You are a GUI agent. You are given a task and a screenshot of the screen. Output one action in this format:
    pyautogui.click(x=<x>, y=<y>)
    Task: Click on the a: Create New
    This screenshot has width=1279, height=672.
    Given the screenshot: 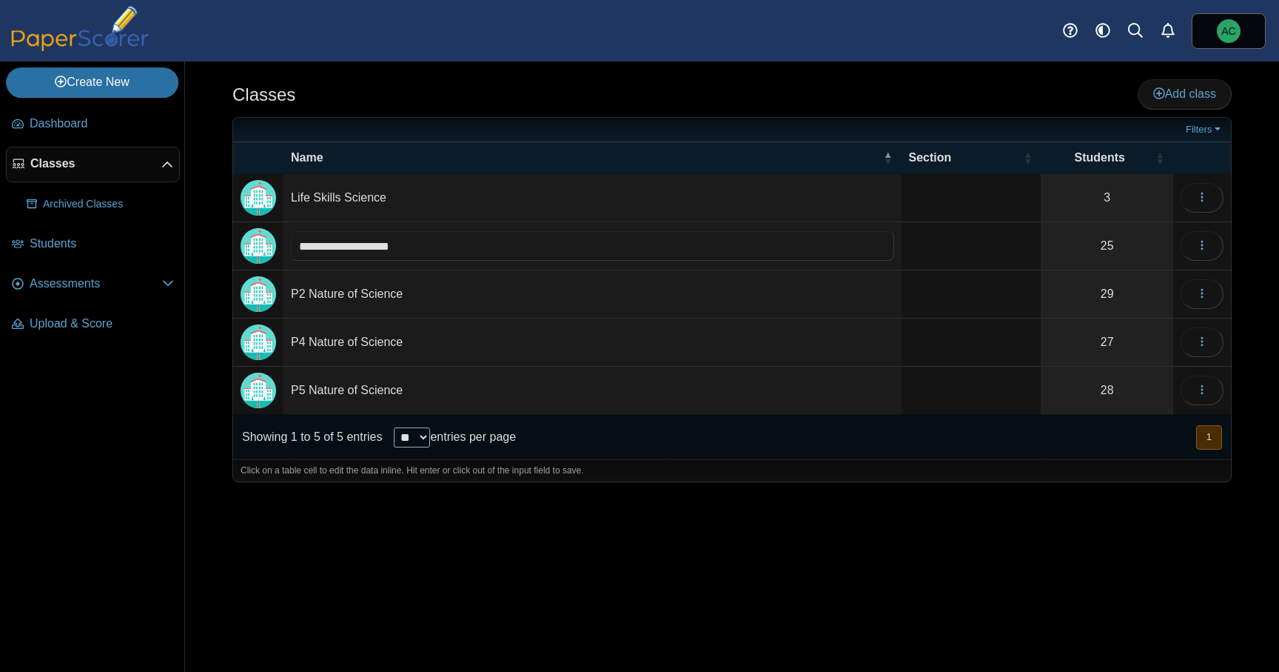 What is the action you would take?
    pyautogui.click(x=92, y=82)
    